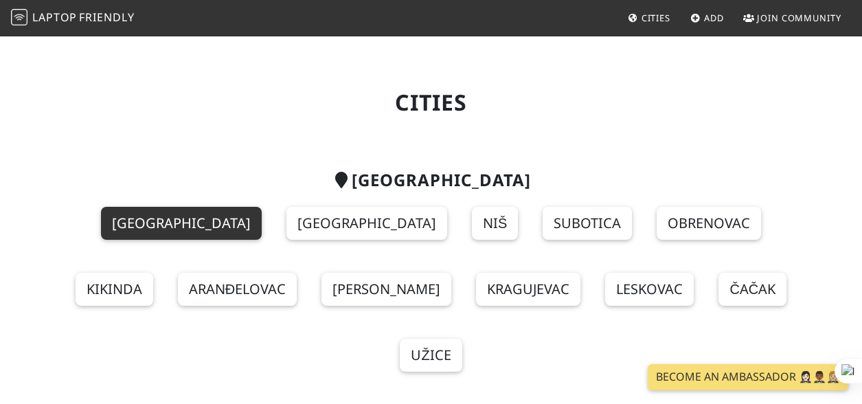 The width and height of the screenshot is (862, 404). Describe the element at coordinates (54, 17) in the screenshot. I see `span: Laptop` at that location.